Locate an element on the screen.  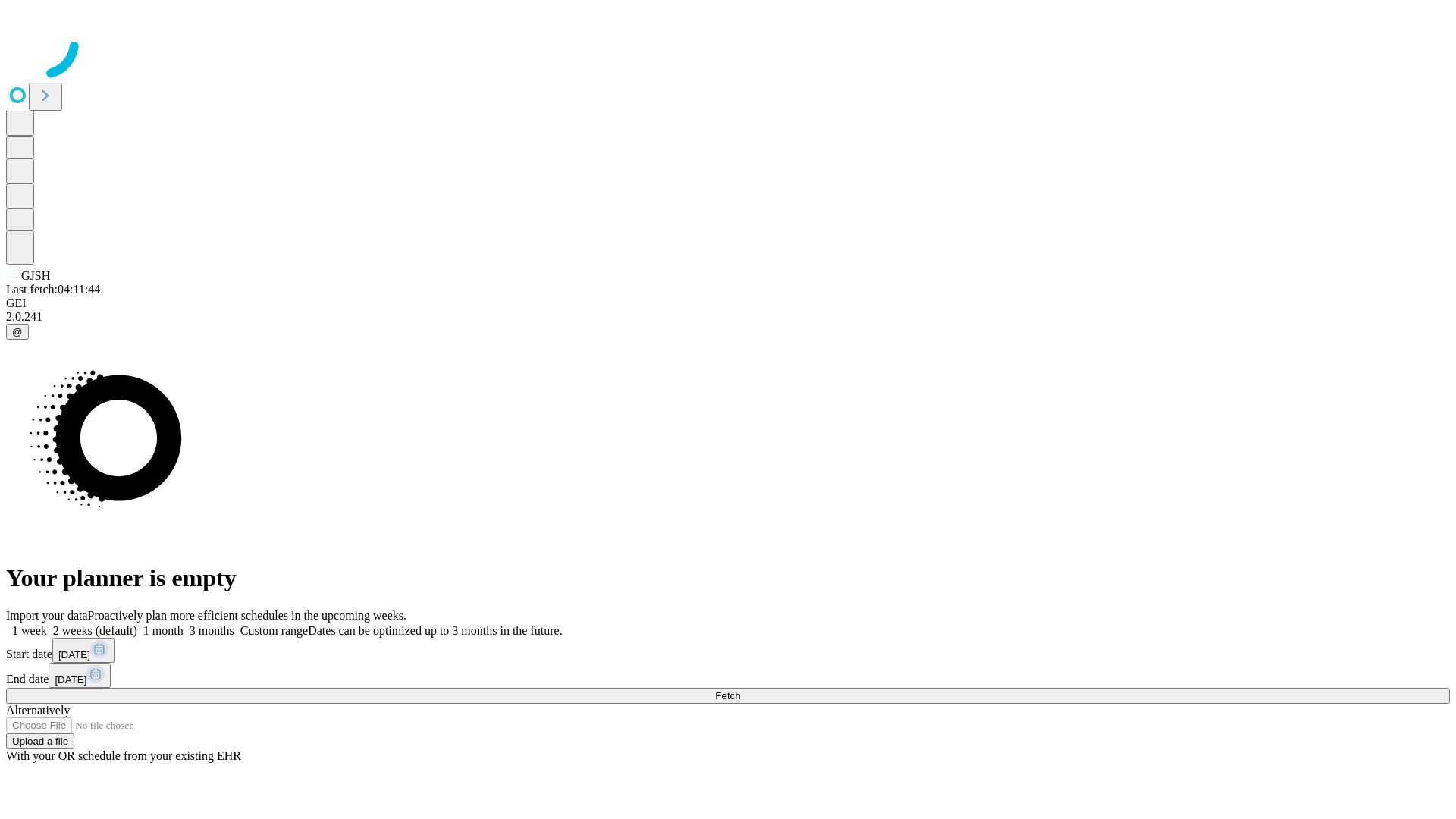
div: GEI is located at coordinates (728, 303).